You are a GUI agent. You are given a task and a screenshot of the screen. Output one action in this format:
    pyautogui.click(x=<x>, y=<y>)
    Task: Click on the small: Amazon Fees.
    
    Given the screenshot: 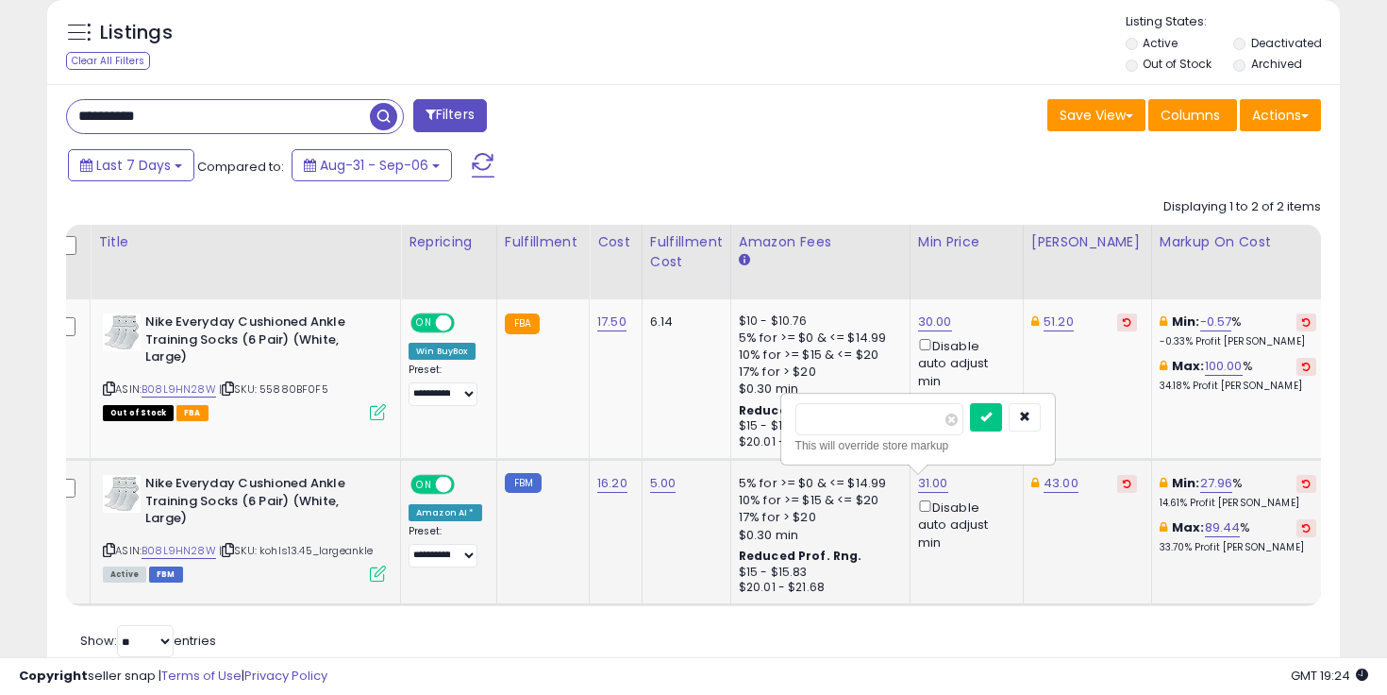 What is the action you would take?
    pyautogui.click(x=745, y=261)
    